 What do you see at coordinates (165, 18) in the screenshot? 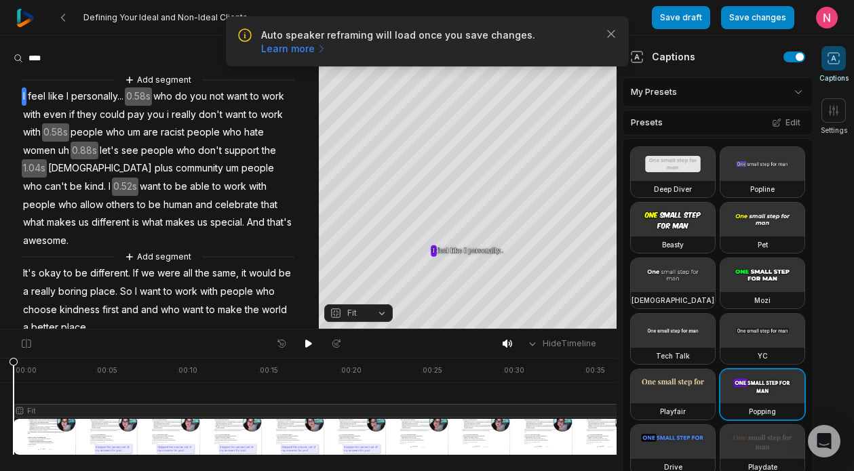
I see `span: Defining Your Ideal and Non-Ideal Clients` at bounding box center [165, 18].